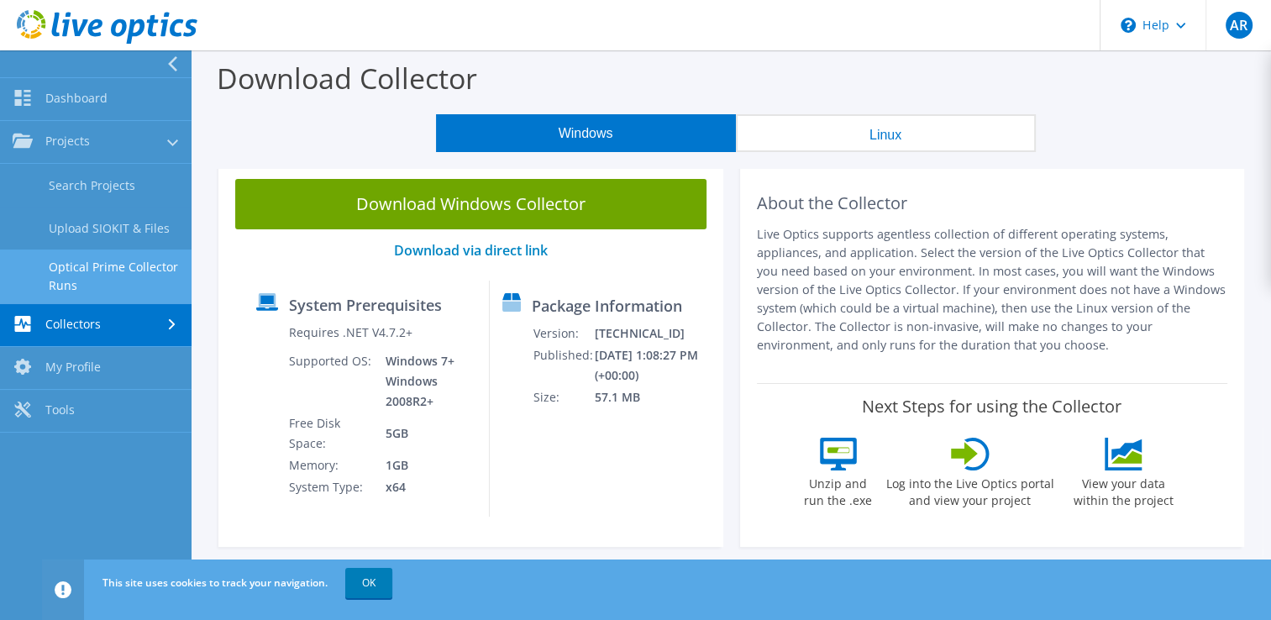 This screenshot has height=620, width=1271. What do you see at coordinates (992, 203) in the screenshot?
I see `h2: About the Collector` at bounding box center [992, 203].